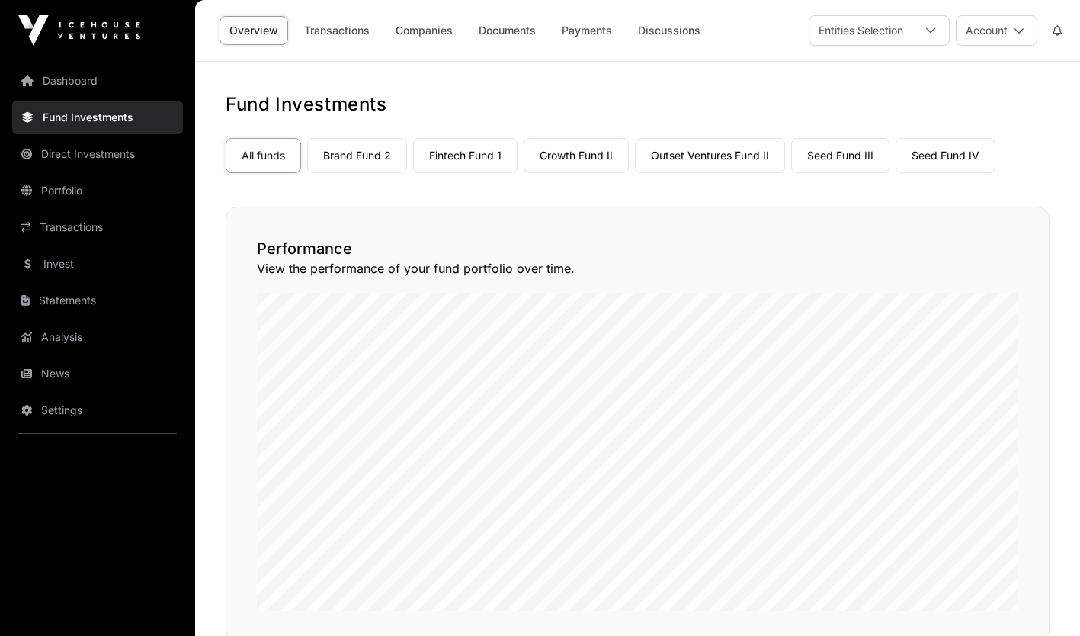 This screenshot has width=1080, height=636. What do you see at coordinates (861, 30) in the screenshot?
I see `div: Entities Selection` at bounding box center [861, 30].